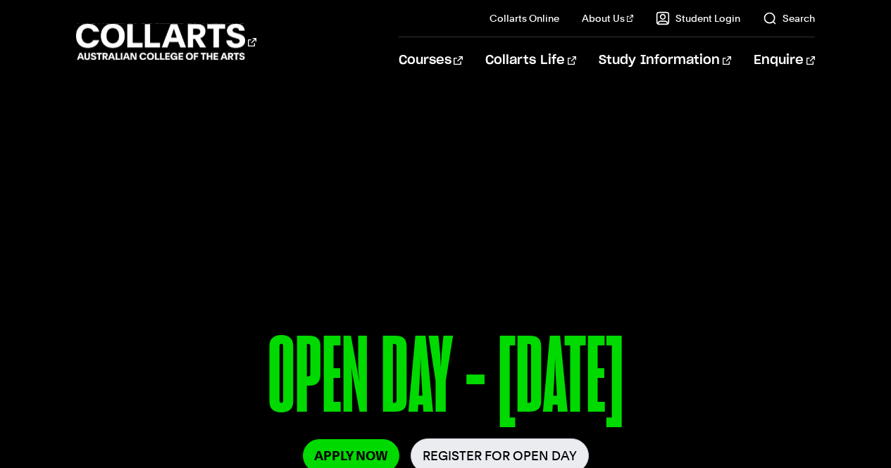  Describe the element at coordinates (789, 18) in the screenshot. I see `a: Search` at that location.